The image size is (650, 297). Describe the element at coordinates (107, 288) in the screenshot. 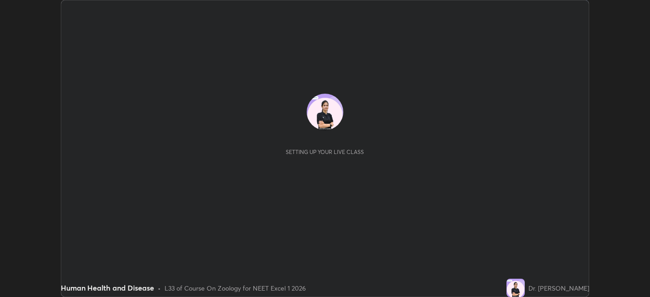

I see `div: Human Health and Disease` at that location.